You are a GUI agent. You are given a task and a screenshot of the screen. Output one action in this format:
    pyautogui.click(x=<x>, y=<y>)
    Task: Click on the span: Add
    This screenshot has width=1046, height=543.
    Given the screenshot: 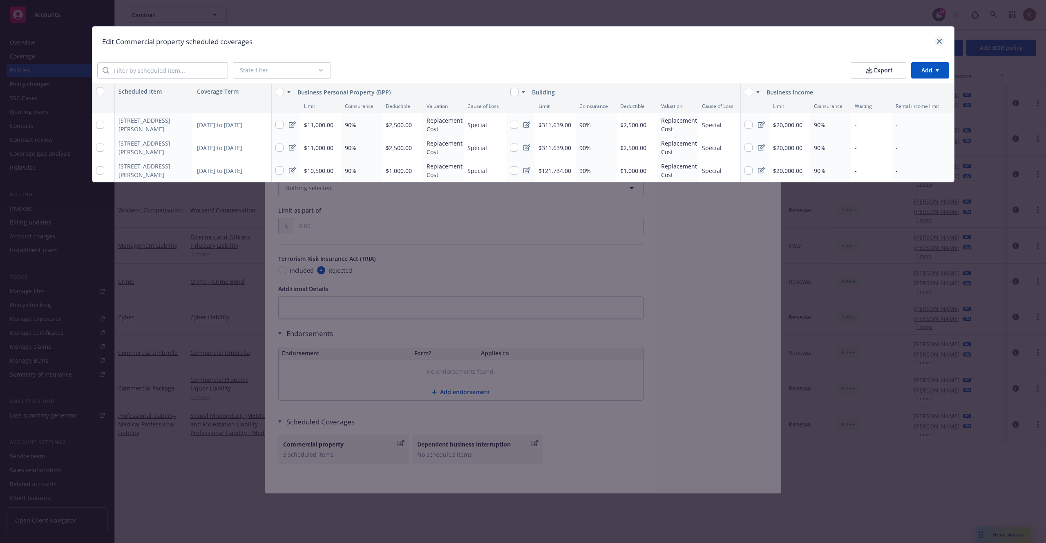 What is the action you would take?
    pyautogui.click(x=927, y=70)
    